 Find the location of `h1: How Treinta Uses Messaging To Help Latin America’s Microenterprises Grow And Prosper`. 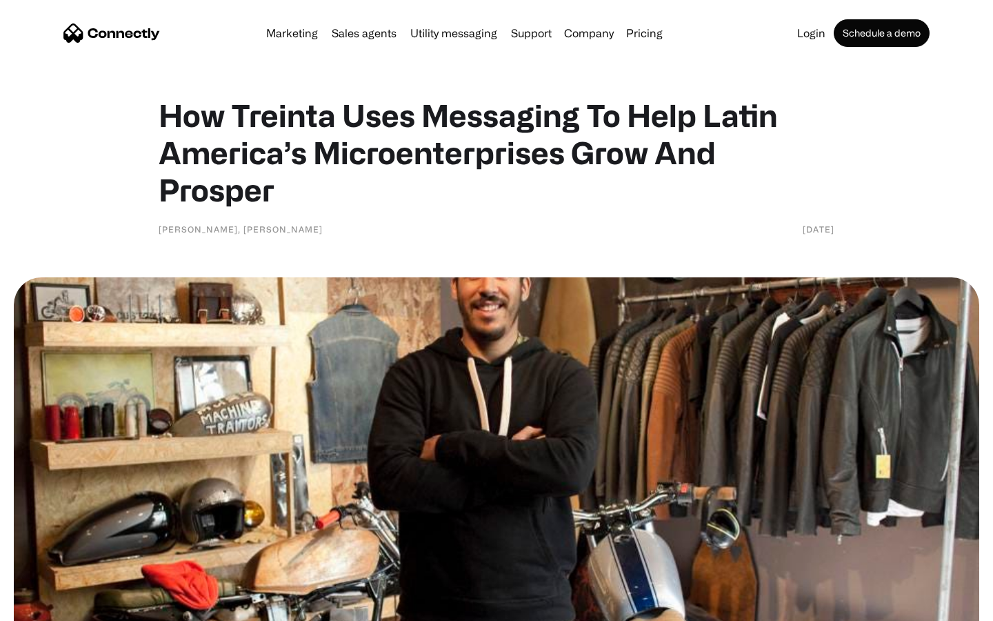

h1: How Treinta Uses Messaging To Help Latin America’s Microenterprises Grow And Prosper is located at coordinates (497, 152).